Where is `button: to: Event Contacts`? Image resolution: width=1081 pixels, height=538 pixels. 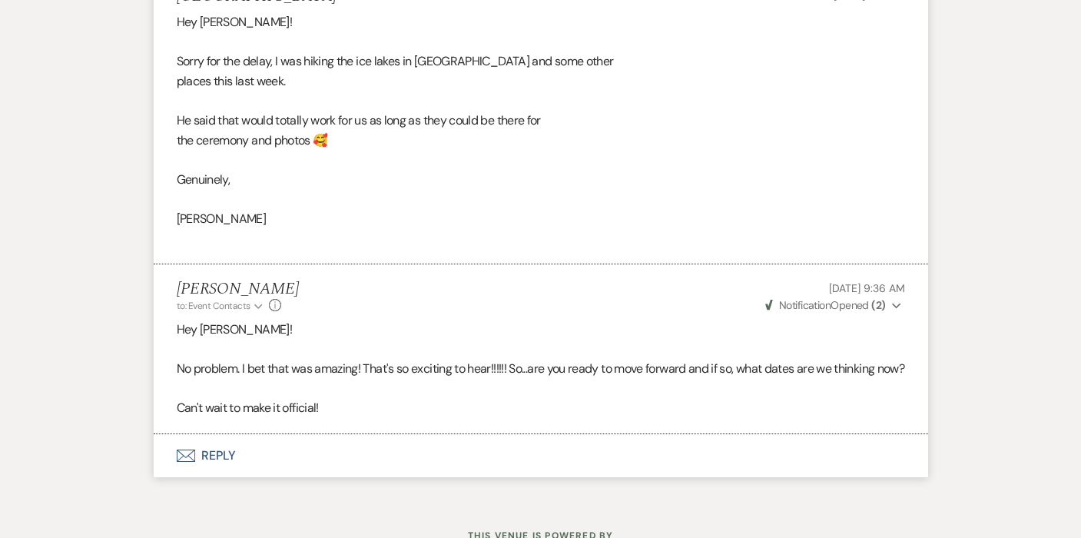
button: to: Event Contacts is located at coordinates (221, 306).